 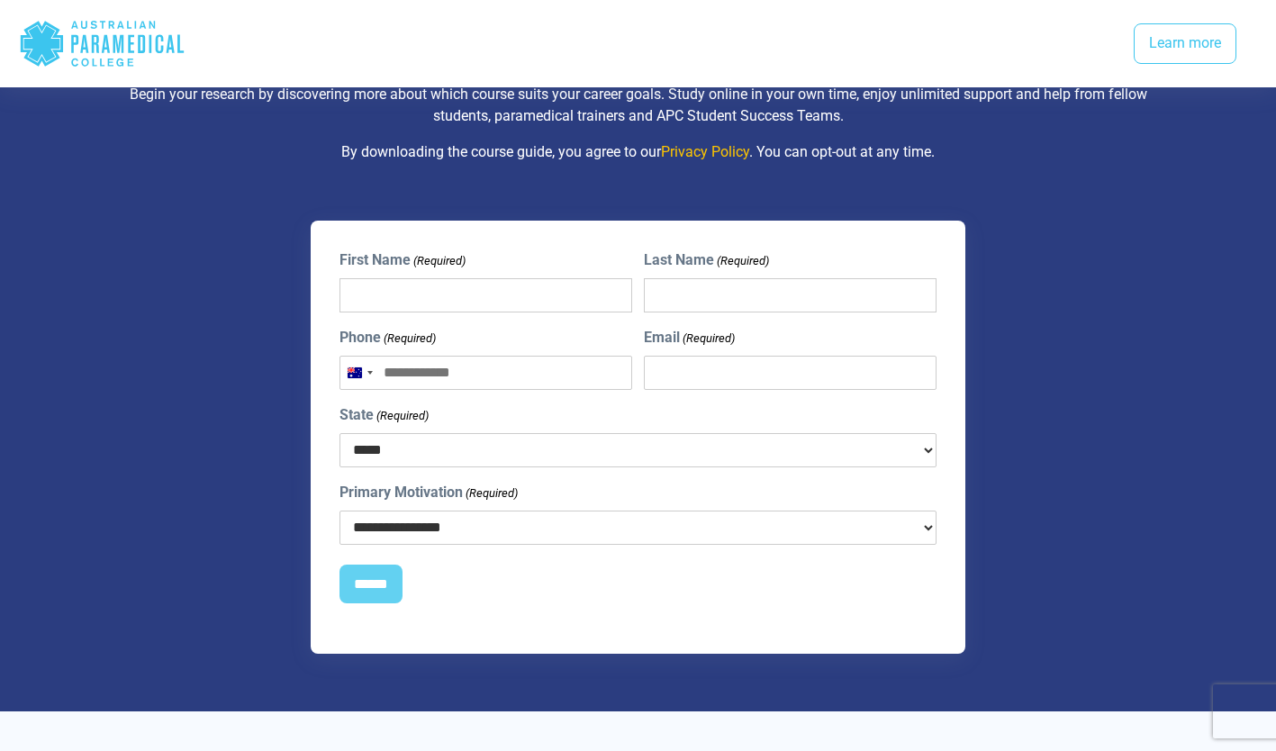 I want to click on label: State, so click(x=383, y=415).